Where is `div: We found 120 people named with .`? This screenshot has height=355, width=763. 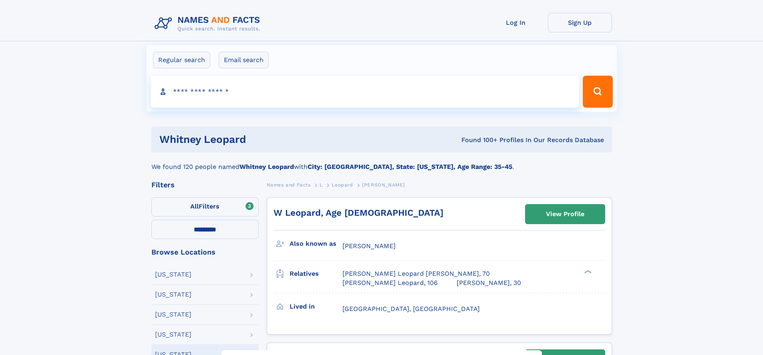
div: We found 120 people named with . is located at coordinates (382, 162).